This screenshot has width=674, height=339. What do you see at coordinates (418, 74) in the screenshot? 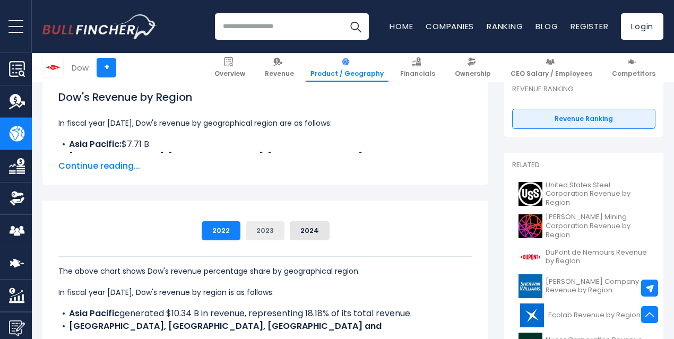
I see `span: Financials` at bounding box center [418, 74].